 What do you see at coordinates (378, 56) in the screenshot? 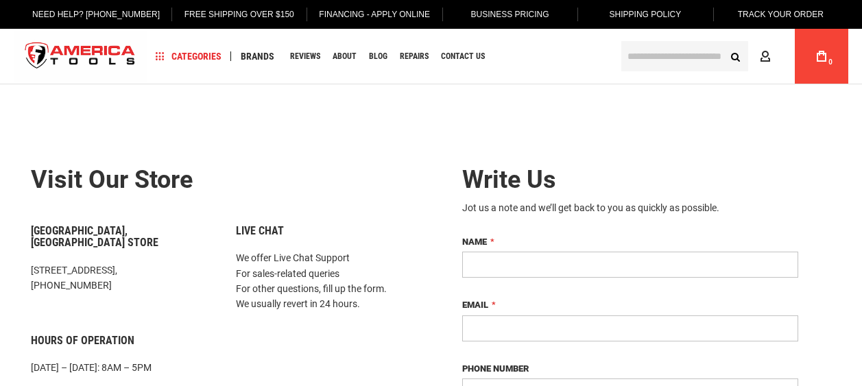
I see `a: Blog` at bounding box center [378, 56].